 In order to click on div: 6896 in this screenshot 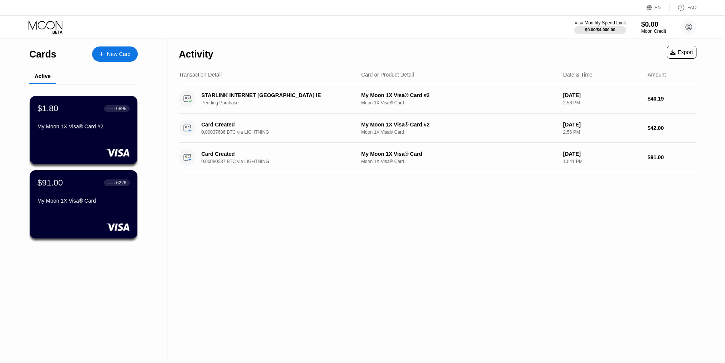, I will do `click(121, 108)`.